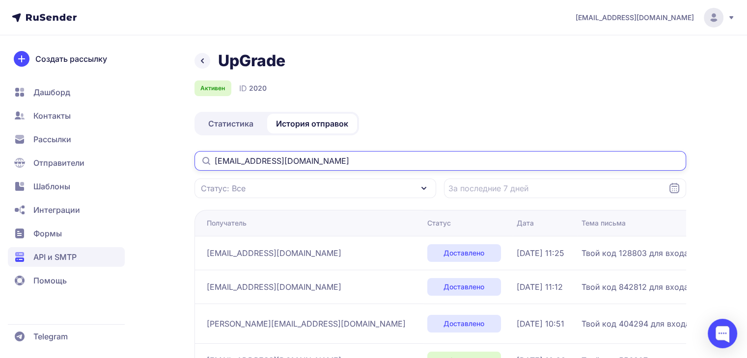 The height and width of the screenshot is (358, 747). What do you see at coordinates (56, 210) in the screenshot?
I see `span: Интеграции` at bounding box center [56, 210].